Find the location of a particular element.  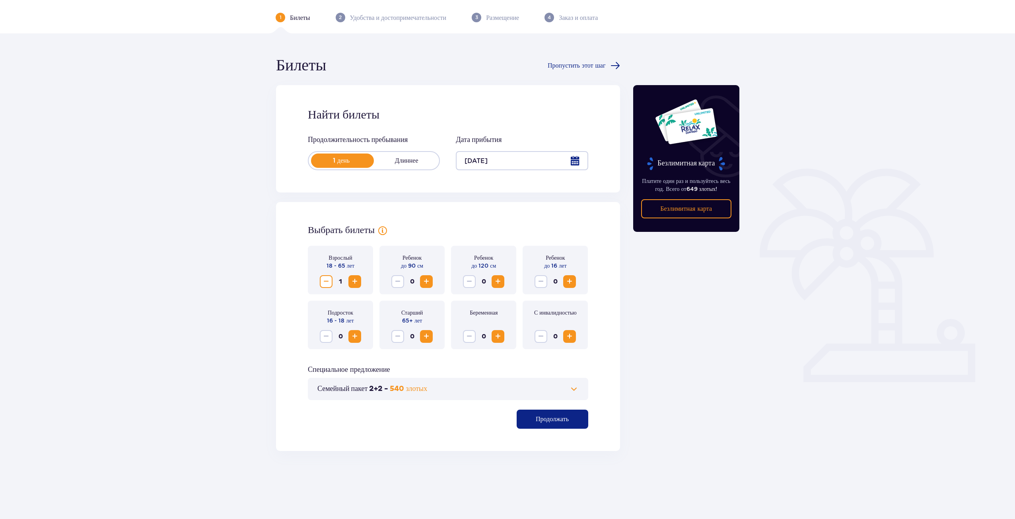

button: Семейный пакет 2+2 -540 злотых is located at coordinates (448, 389).